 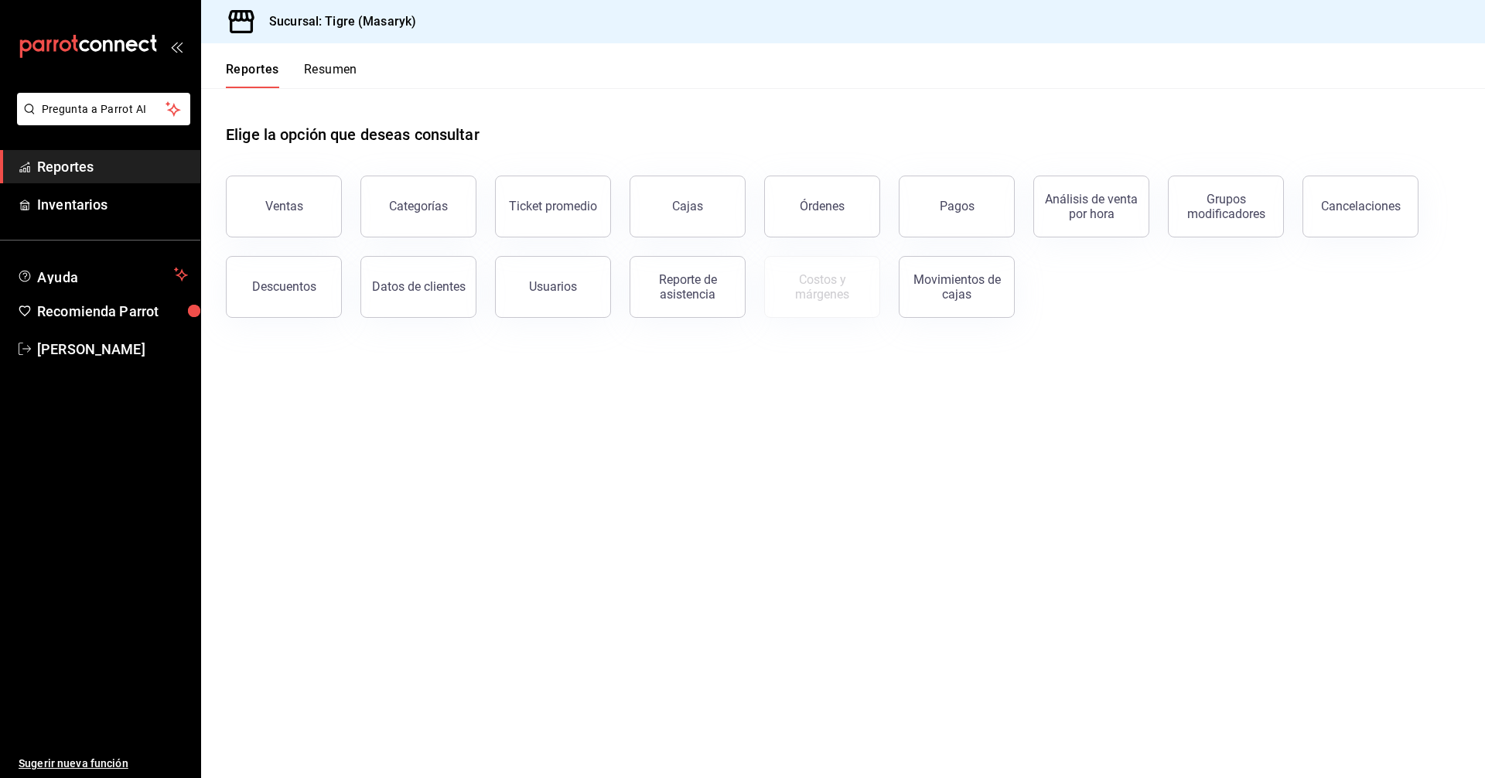 I want to click on span: Sugerir nueva función, so click(x=103, y=763).